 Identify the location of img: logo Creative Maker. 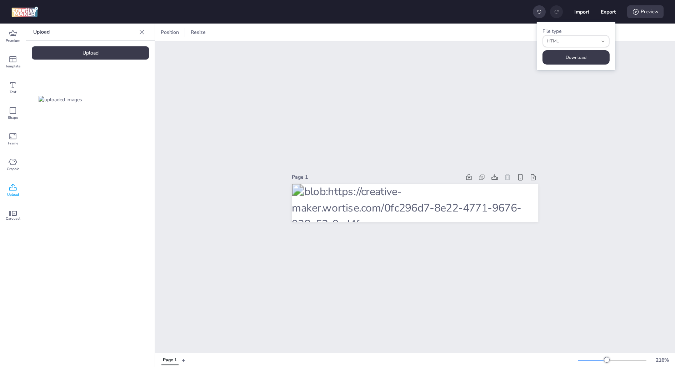
(25, 12).